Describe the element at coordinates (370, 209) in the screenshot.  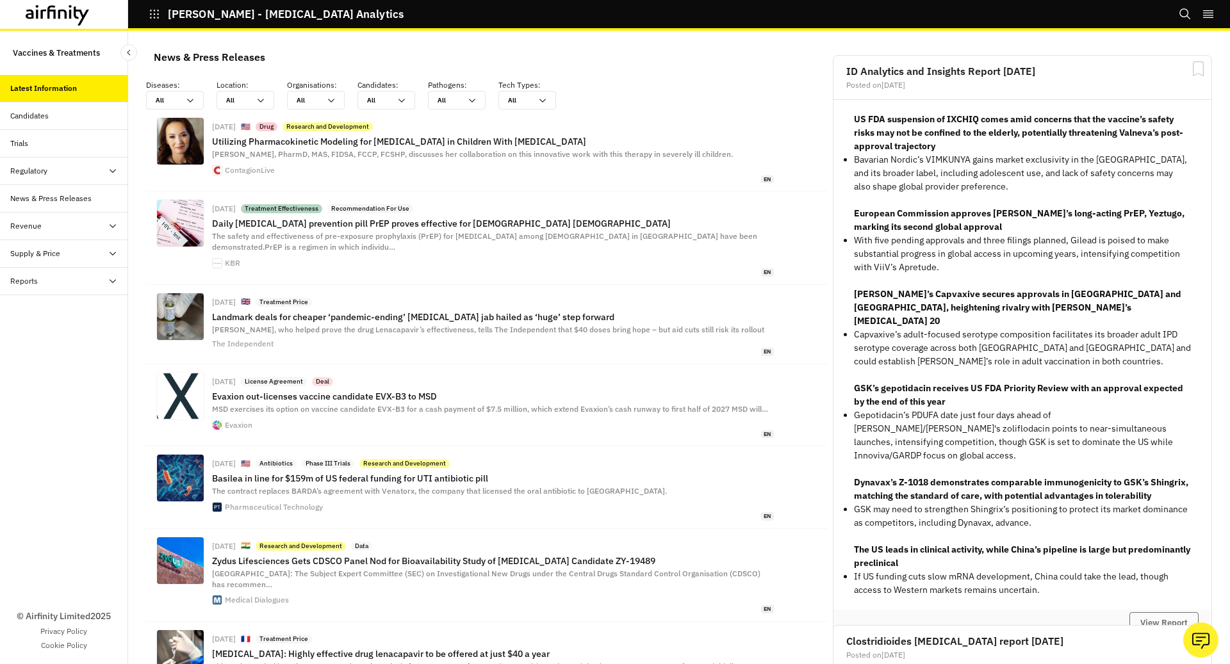
I see `p: Recommendation For Use` at that location.